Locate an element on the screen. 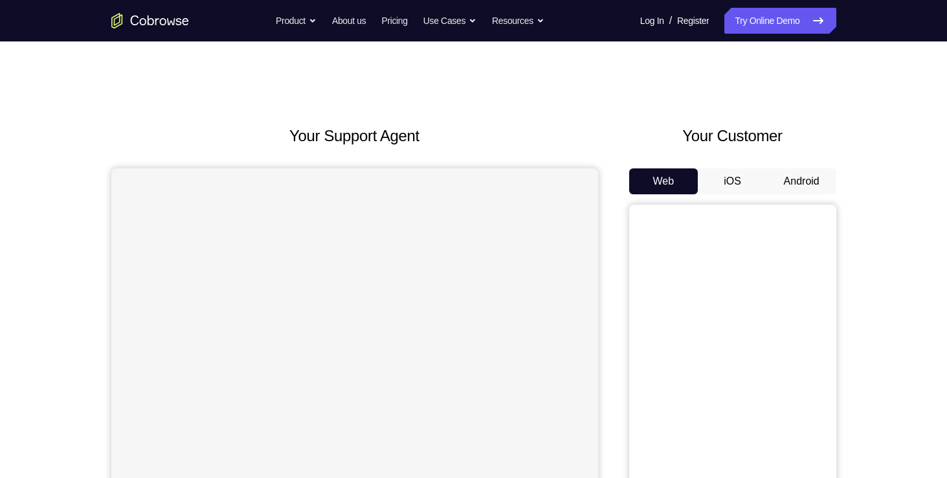  a: Register is located at coordinates (693, 21).